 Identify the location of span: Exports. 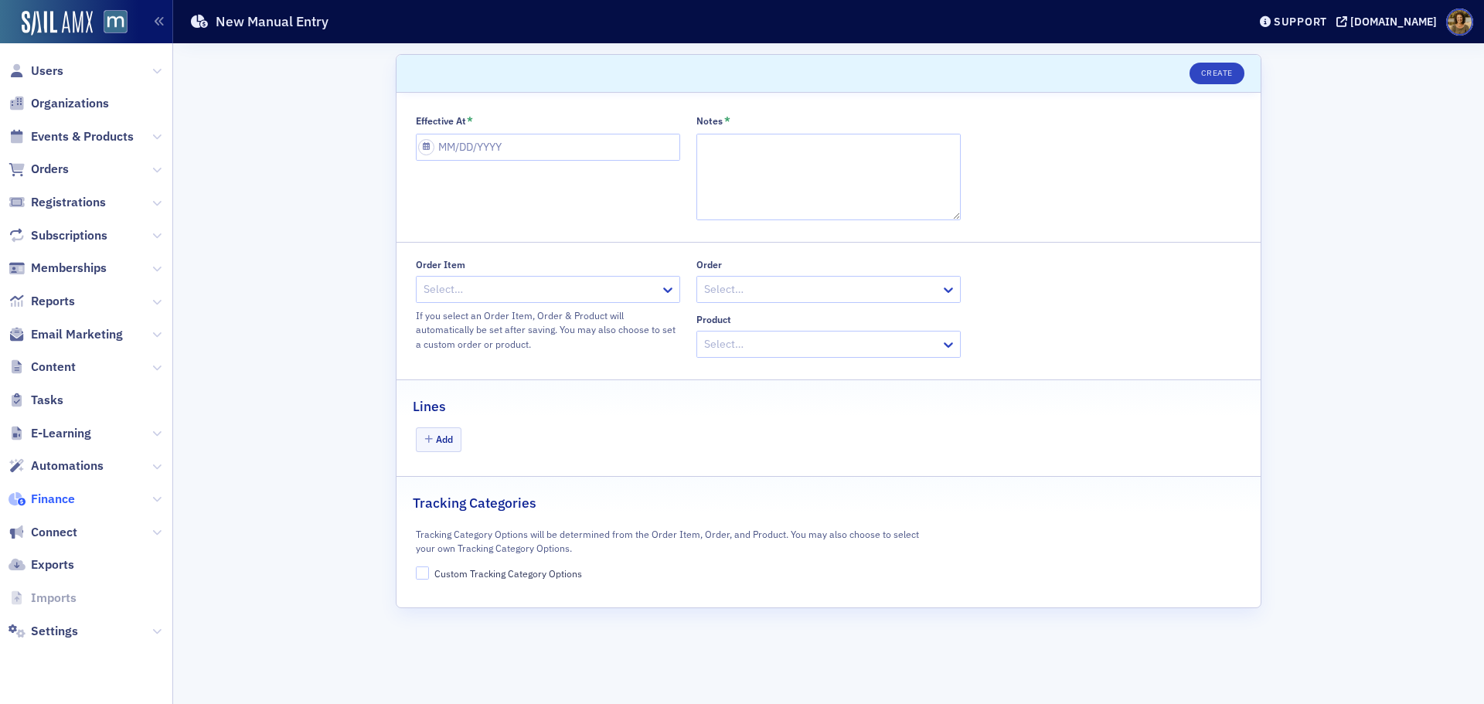
(53, 565).